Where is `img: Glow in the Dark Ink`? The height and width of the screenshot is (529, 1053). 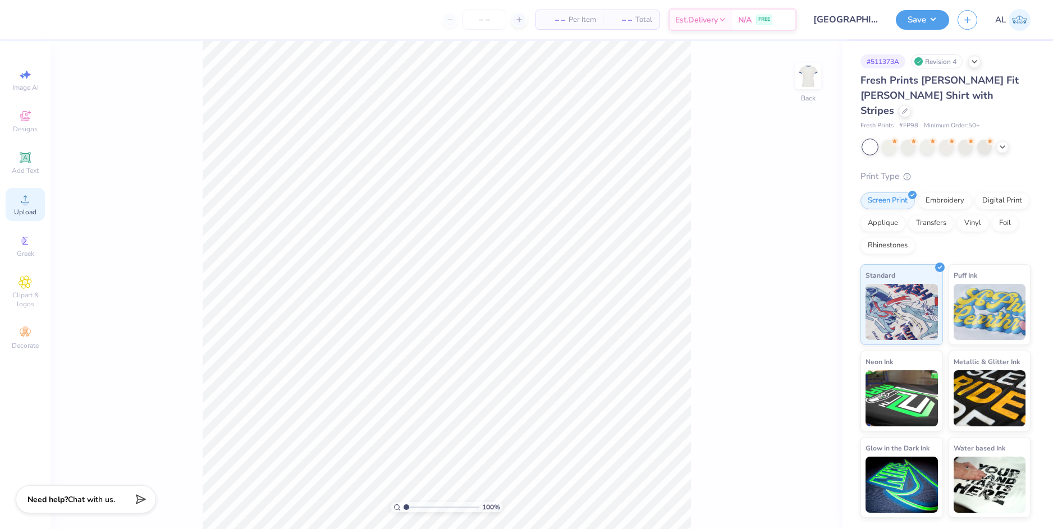
img: Glow in the Dark Ink is located at coordinates (901, 485).